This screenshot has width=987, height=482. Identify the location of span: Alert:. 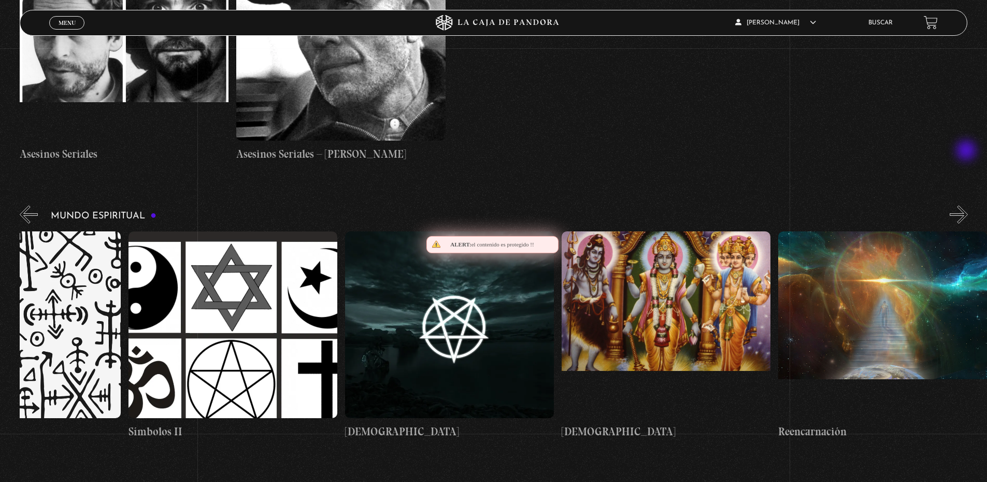
(461, 244).